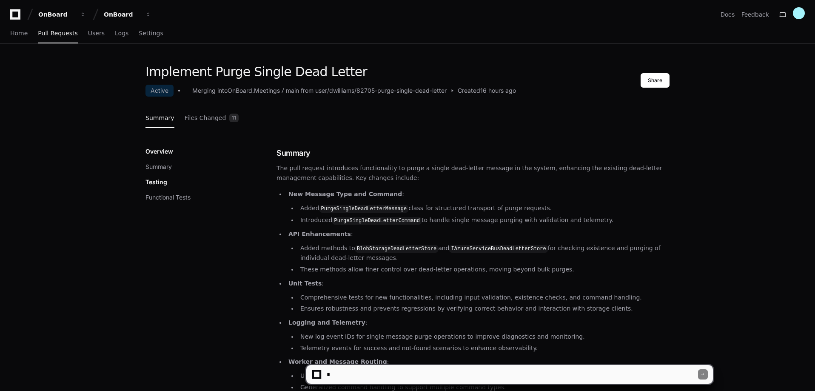  Describe the element at coordinates (331, 72) in the screenshot. I see `h1: Implement Purge Single Dead Letter` at that location.